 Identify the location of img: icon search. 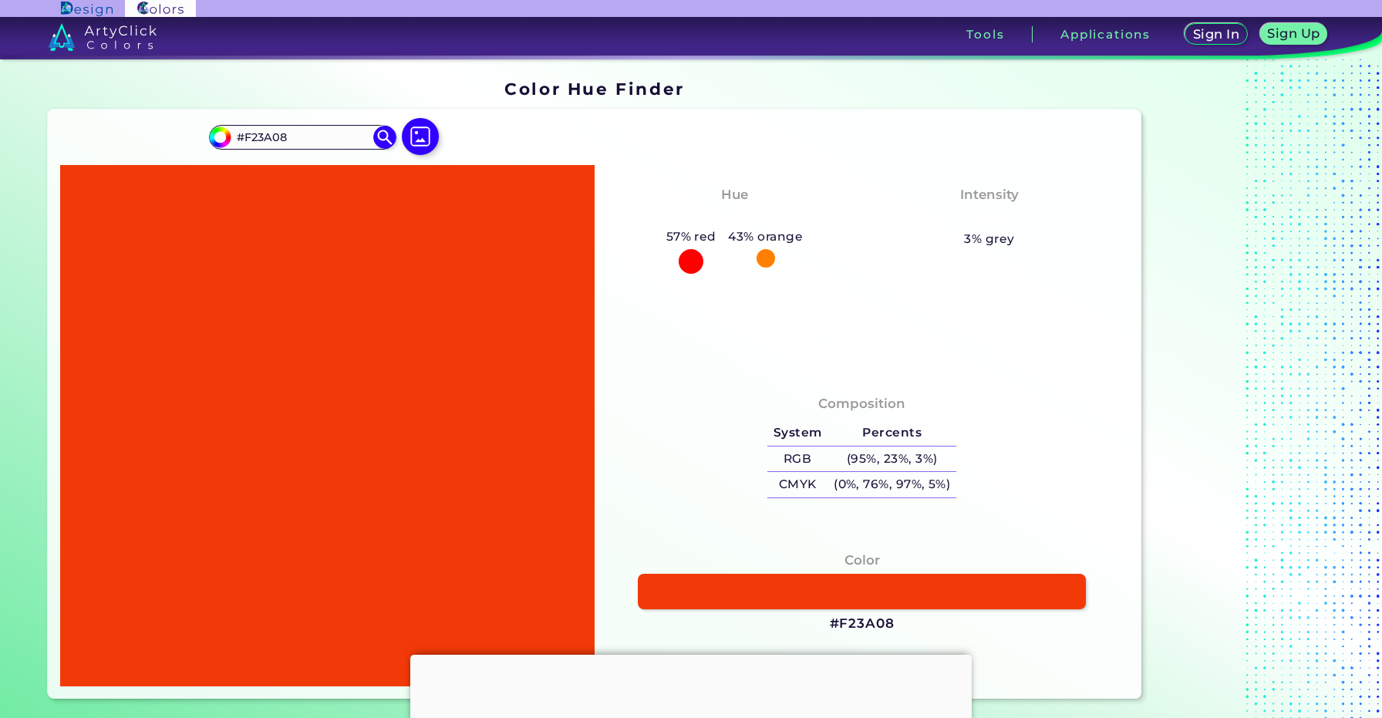
(385, 137).